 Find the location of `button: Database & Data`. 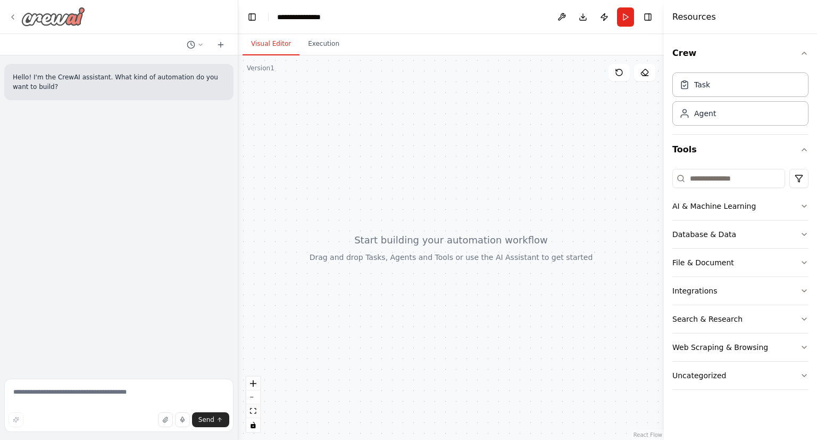

button: Database & Data is located at coordinates (741, 234).